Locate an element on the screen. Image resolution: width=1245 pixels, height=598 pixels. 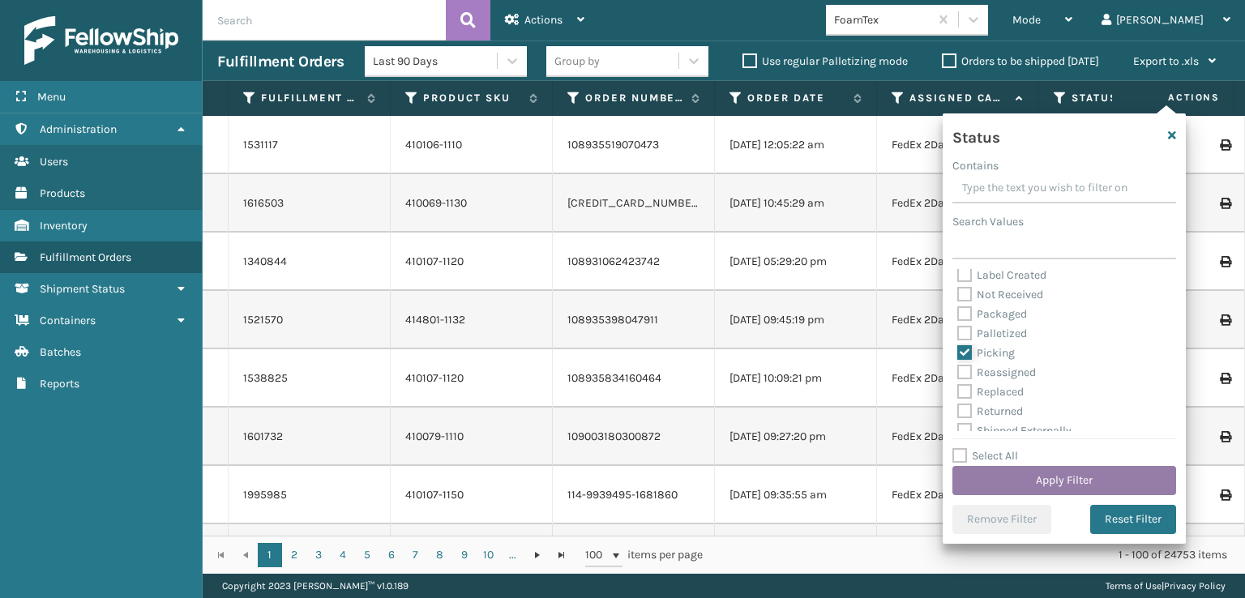
span: Inventory is located at coordinates (63, 225).